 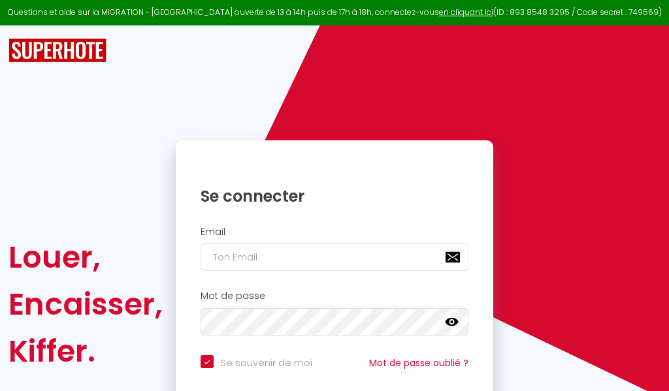 I want to click on h2: Mot de passe, so click(x=334, y=296).